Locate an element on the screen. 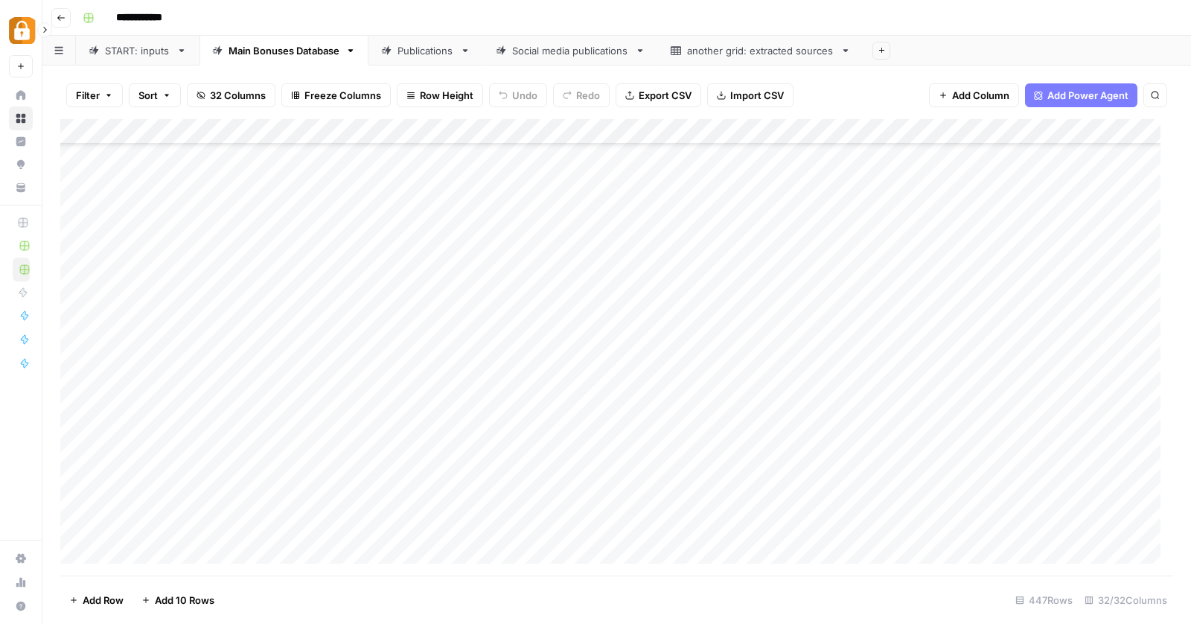 Image resolution: width=1191 pixels, height=624 pixels. div: 32/32 Columns is located at coordinates (1126, 600).